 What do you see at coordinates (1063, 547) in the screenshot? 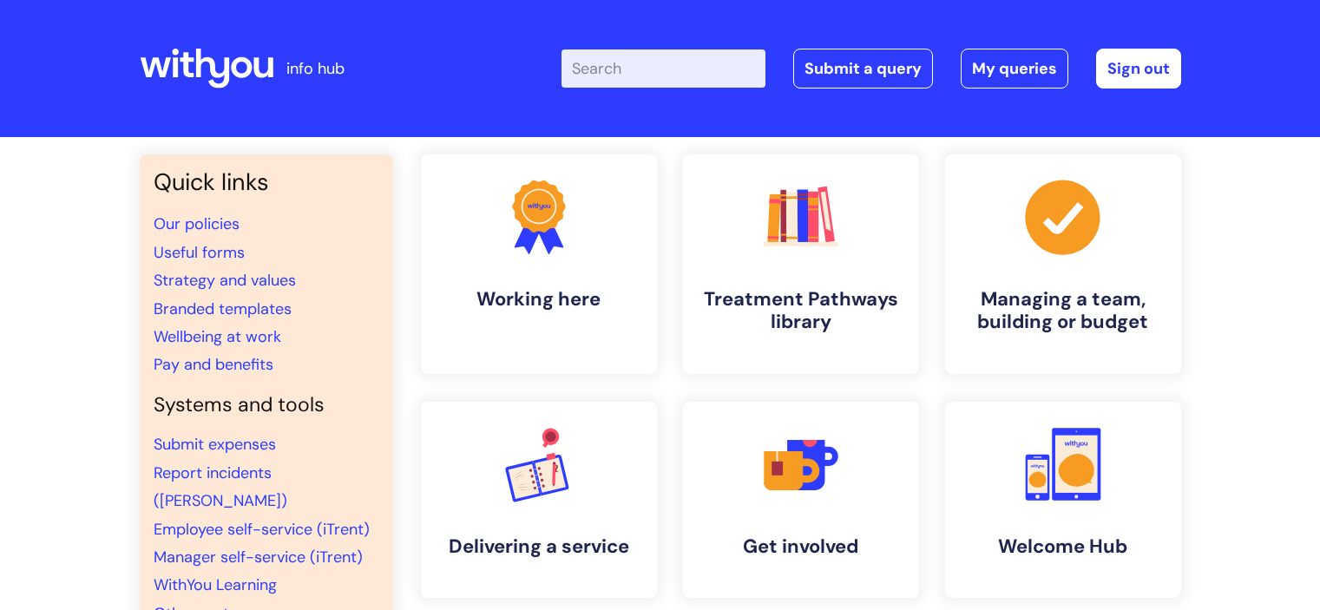
I see `h4: Welcome Hub` at bounding box center [1063, 547].